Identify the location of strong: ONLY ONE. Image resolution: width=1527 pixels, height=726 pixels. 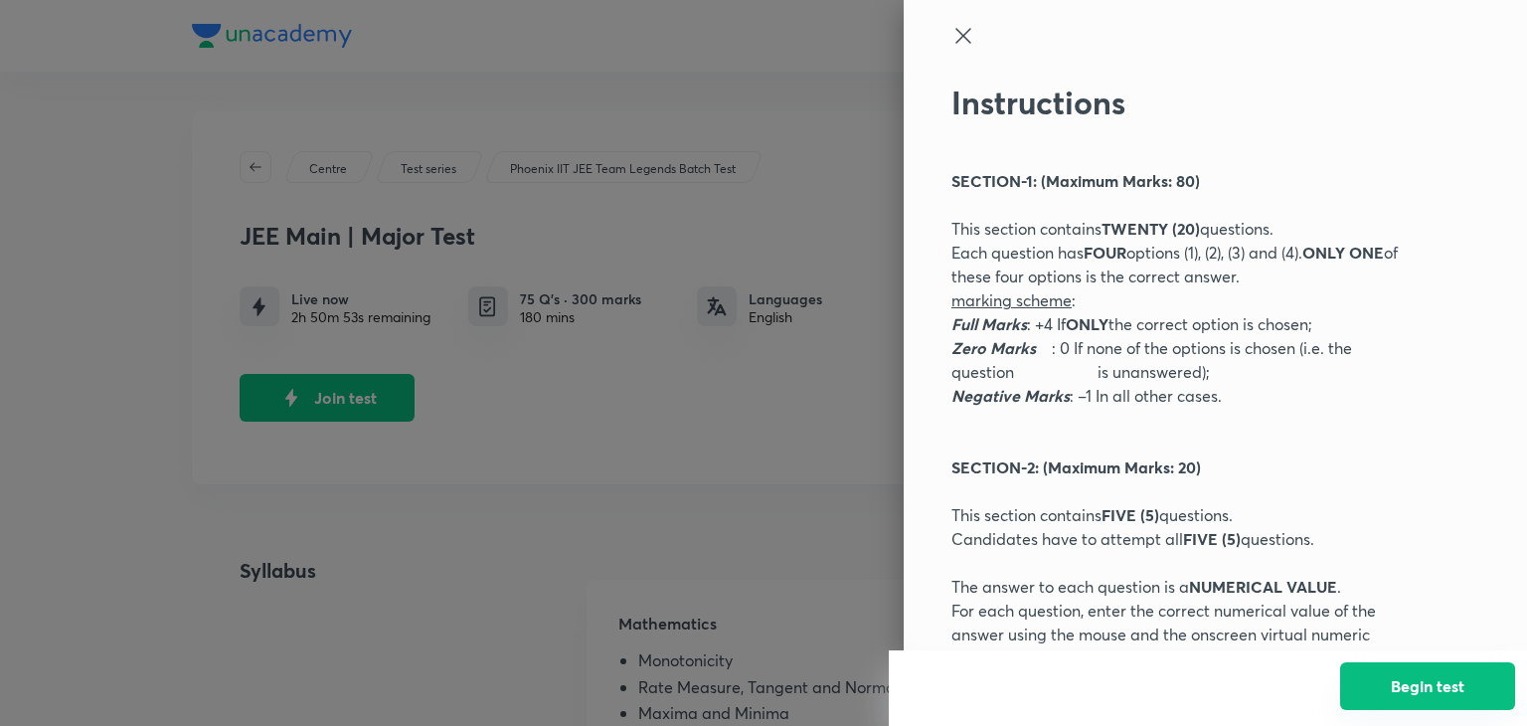
(1343, 251).